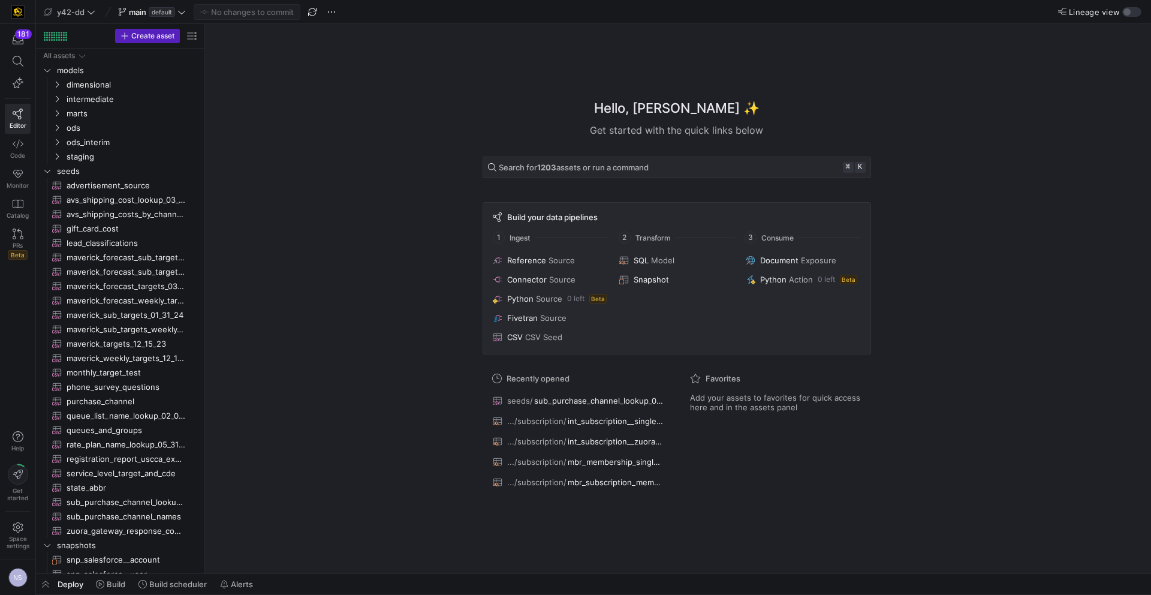  I want to click on span: monthly_target_test​​​​​​, so click(126, 372).